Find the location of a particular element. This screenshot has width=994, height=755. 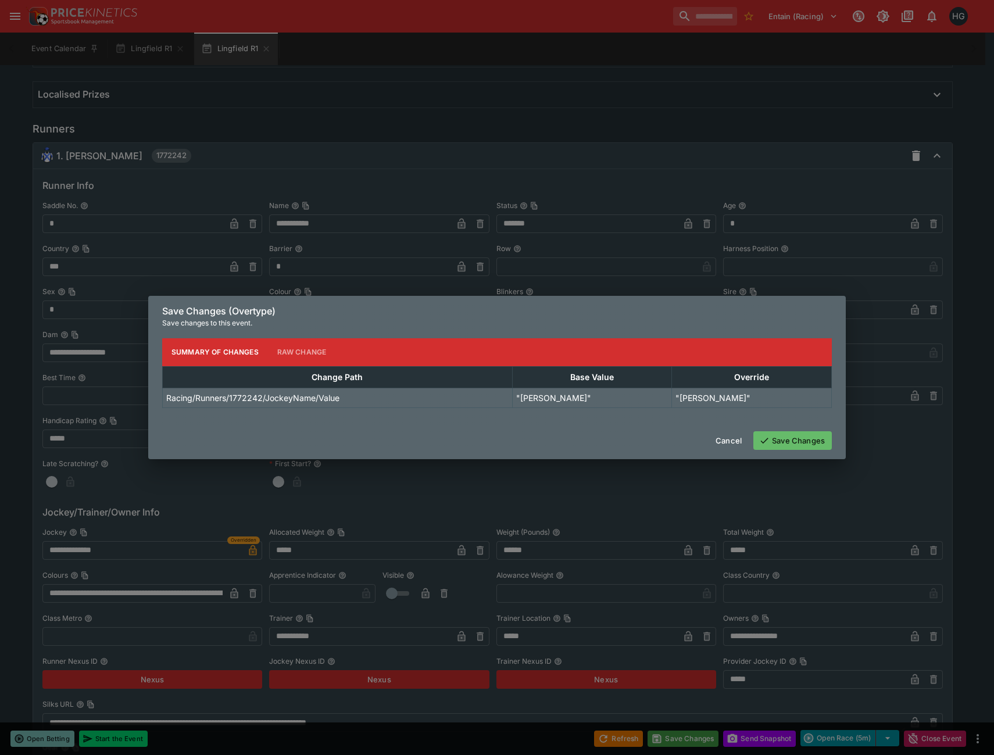

th: Change Path is located at coordinates (338, 377).